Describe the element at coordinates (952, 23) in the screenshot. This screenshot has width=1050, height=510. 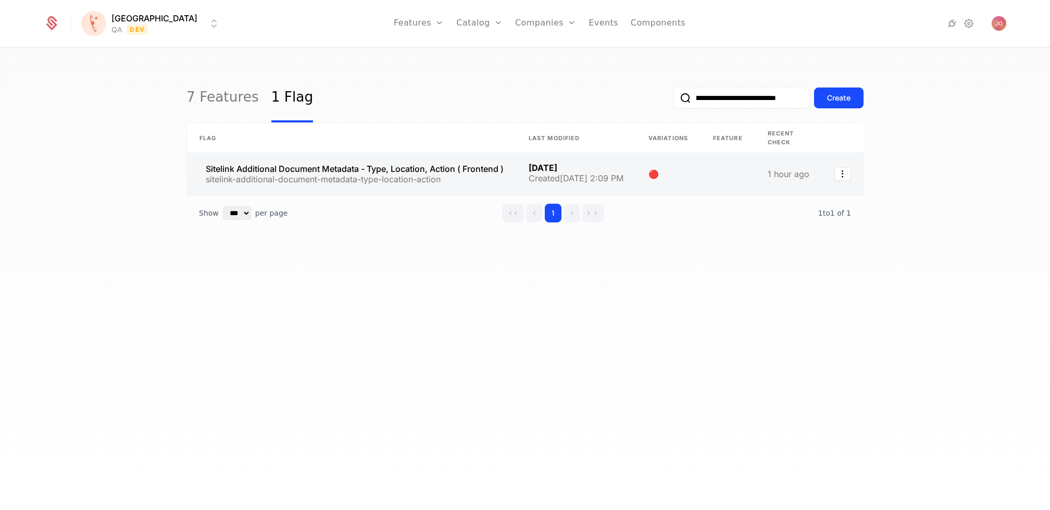
I see `a: Integrations` at that location.